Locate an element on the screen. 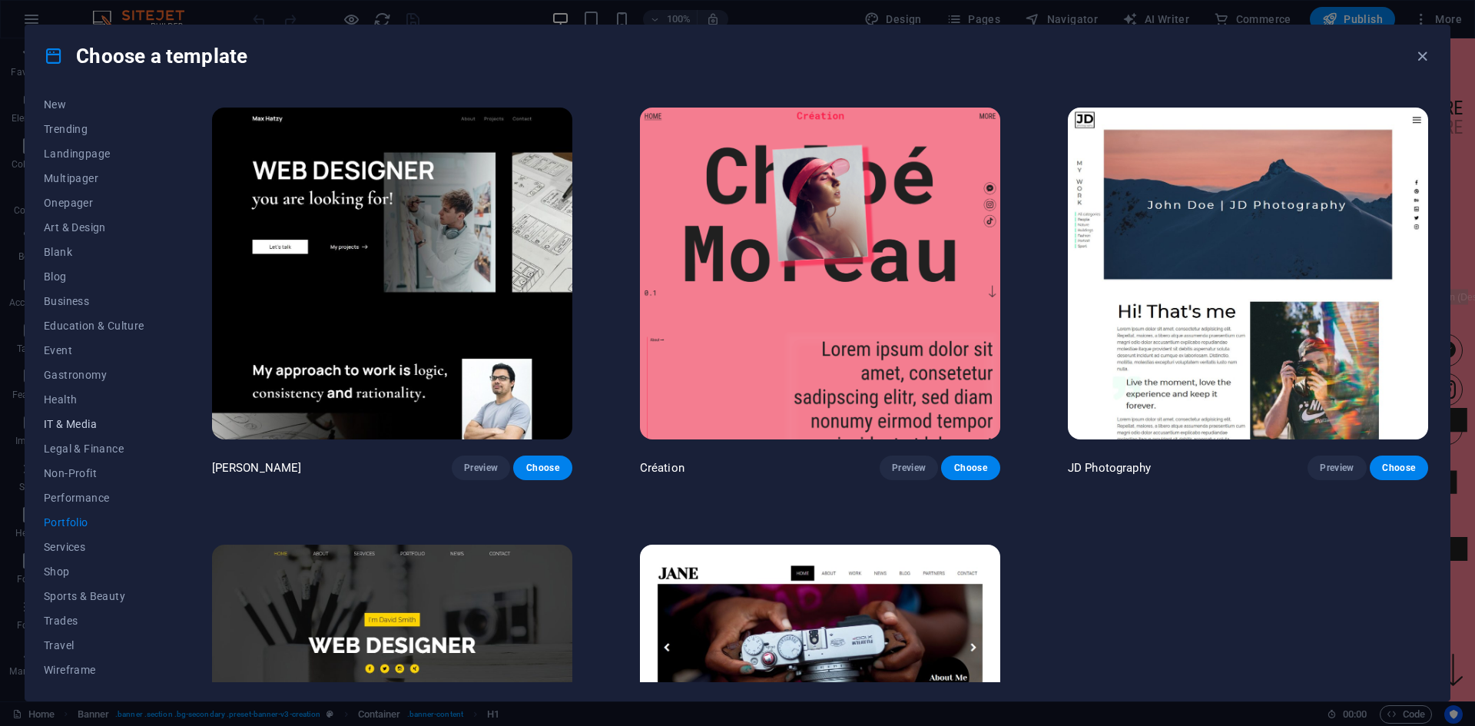 This screenshot has width=1475, height=726. button: IT & Media is located at coordinates (94, 424).